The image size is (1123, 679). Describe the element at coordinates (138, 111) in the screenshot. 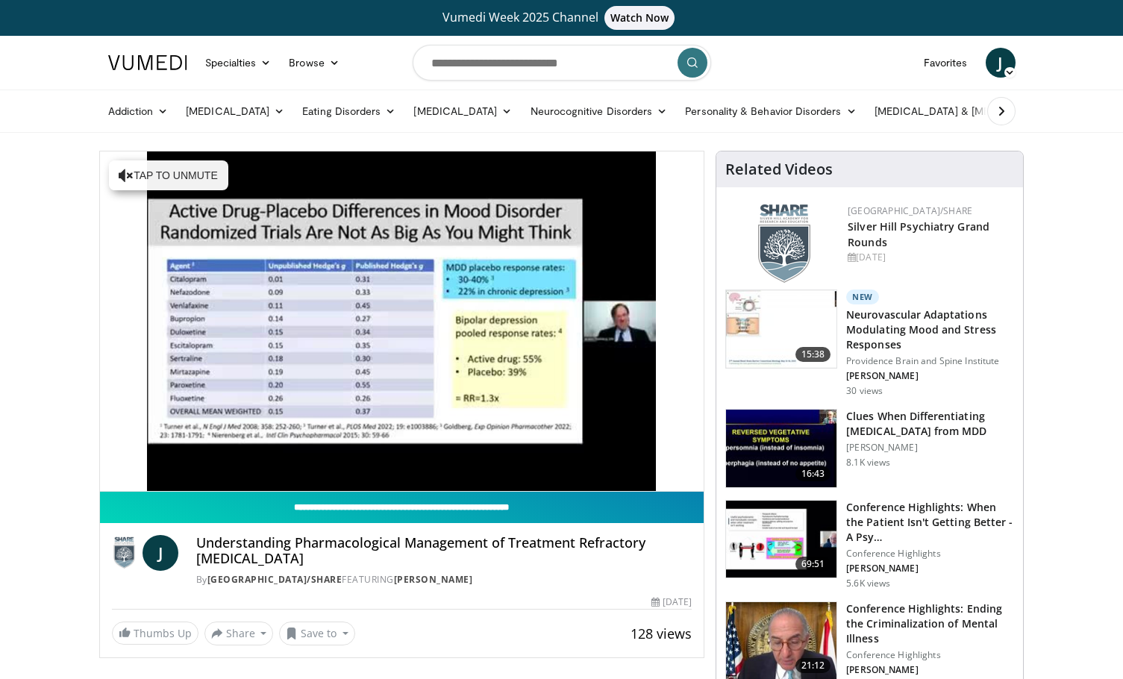

I see `a: Addiction` at that location.